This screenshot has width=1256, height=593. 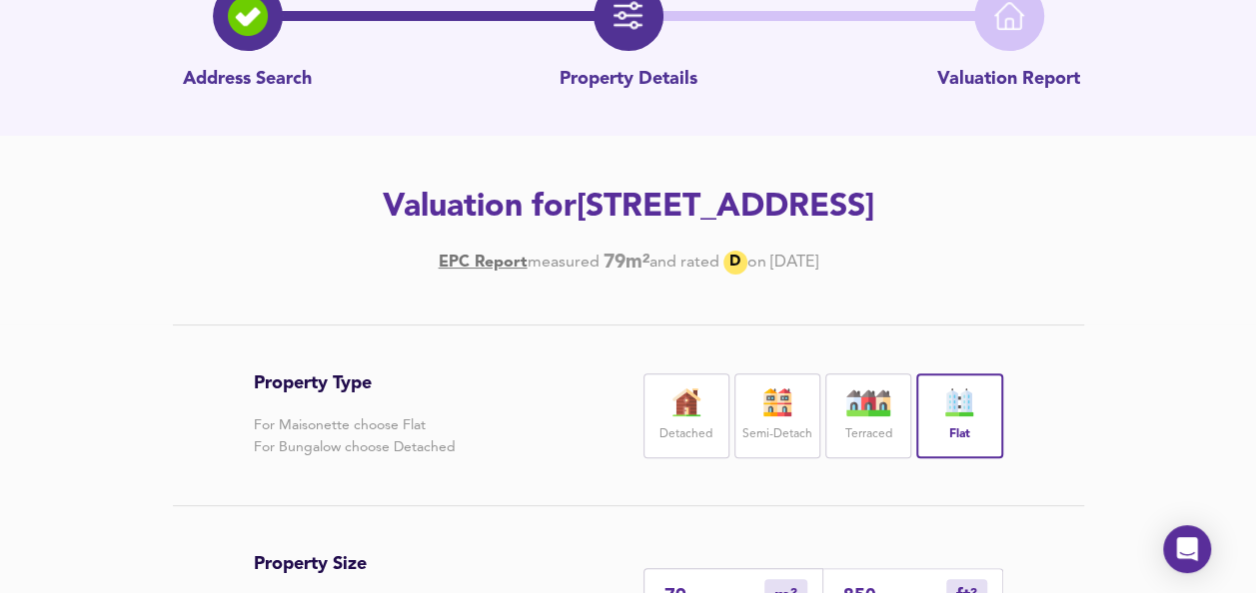 What do you see at coordinates (868, 416) in the screenshot?
I see `div: Terraced` at bounding box center [868, 416].